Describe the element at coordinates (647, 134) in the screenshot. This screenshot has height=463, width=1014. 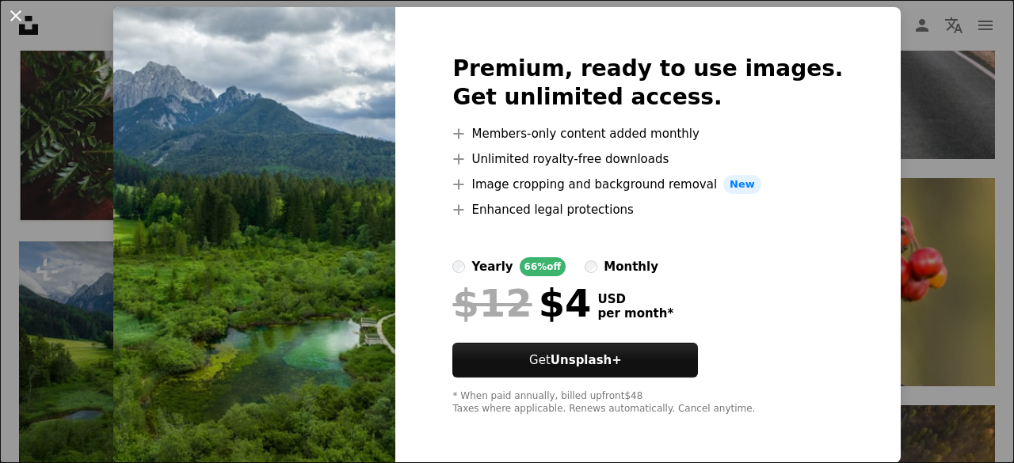
I see `li: Members-only content added monthly` at that location.